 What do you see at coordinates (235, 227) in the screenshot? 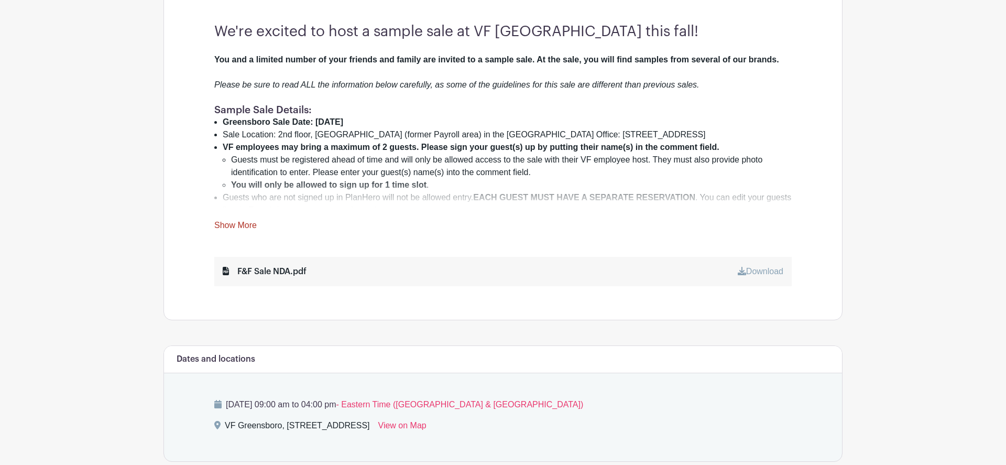
I see `a: Show More` at bounding box center [235, 227].